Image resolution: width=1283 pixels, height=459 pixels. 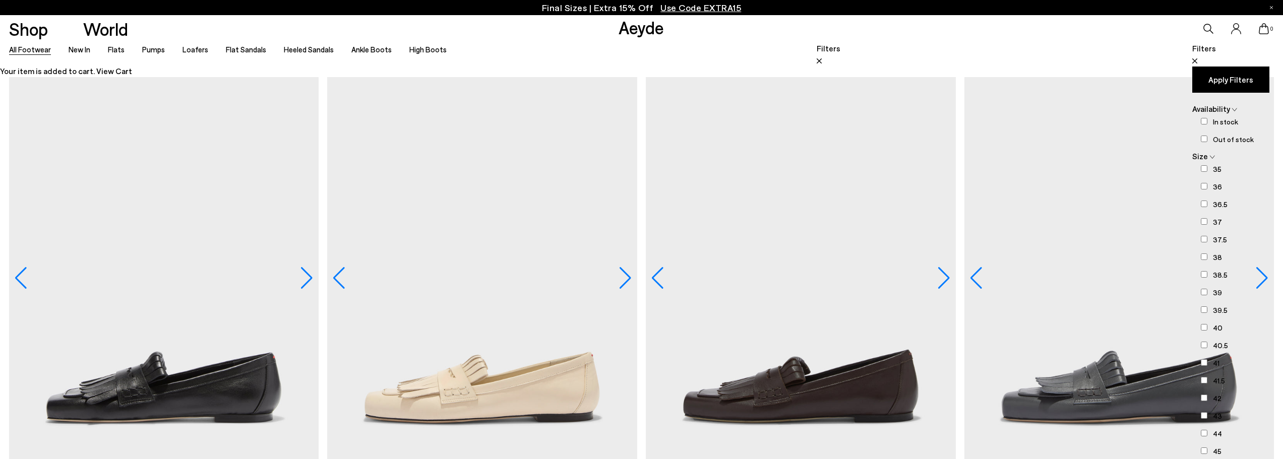 I want to click on a: New In, so click(x=79, y=49).